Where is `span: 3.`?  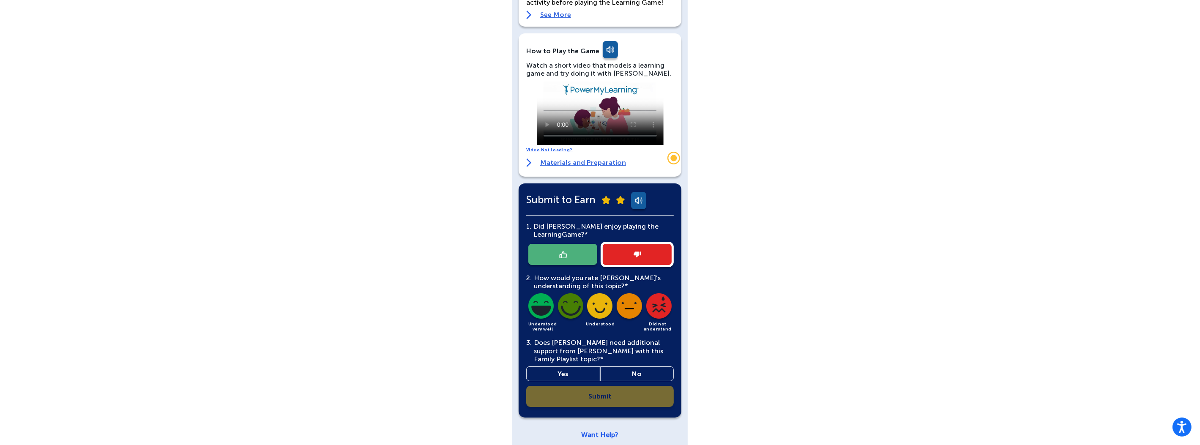 span: 3. is located at coordinates (529, 342).